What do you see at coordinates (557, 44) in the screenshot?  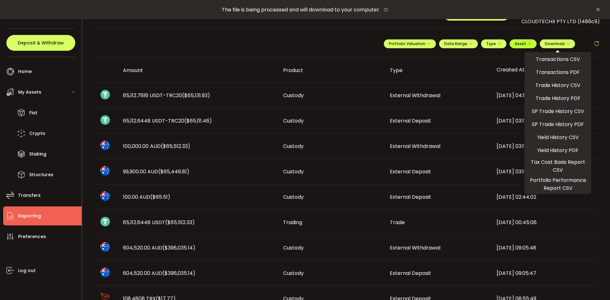 I see `button: Download` at bounding box center [557, 44].